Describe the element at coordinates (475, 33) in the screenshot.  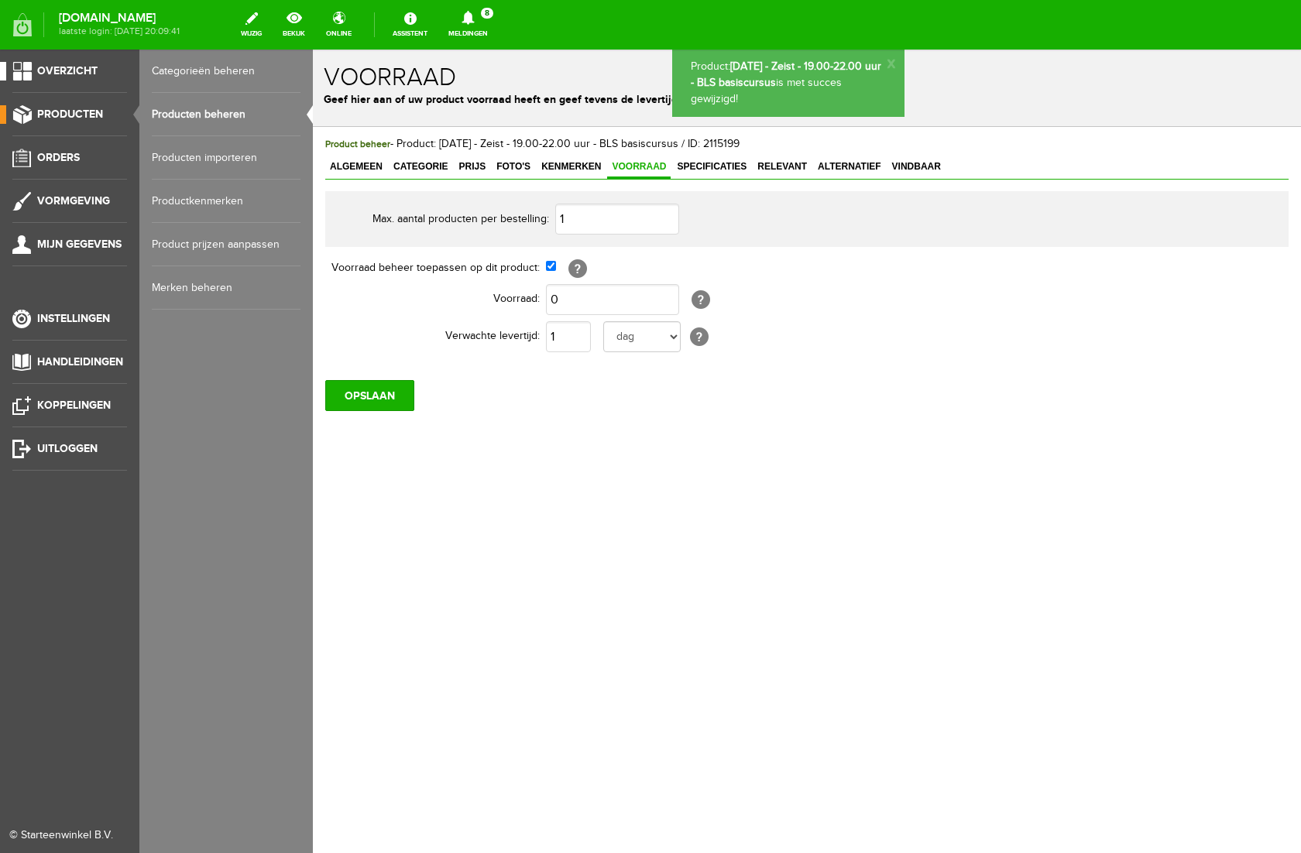
I see `p: Product: is met succes gewijzigd!` at that location.